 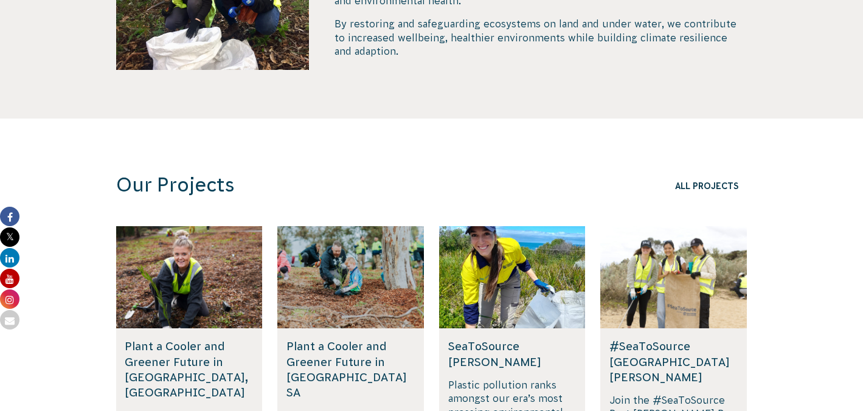 I want to click on p: By restoring and safeguarding ecosystems on land and under water, we contribute to increased well..., so click(x=541, y=37).